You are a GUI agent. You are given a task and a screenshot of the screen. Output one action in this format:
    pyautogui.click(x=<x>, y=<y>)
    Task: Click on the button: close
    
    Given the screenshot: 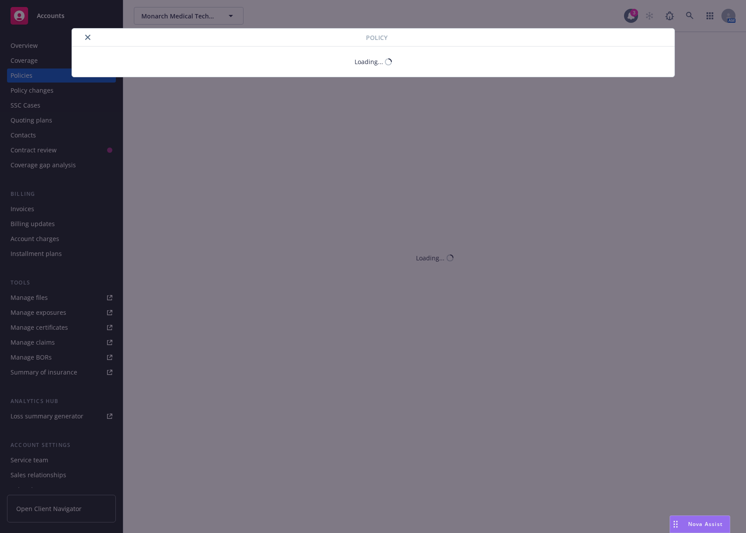 What is the action you would take?
    pyautogui.click(x=88, y=37)
    